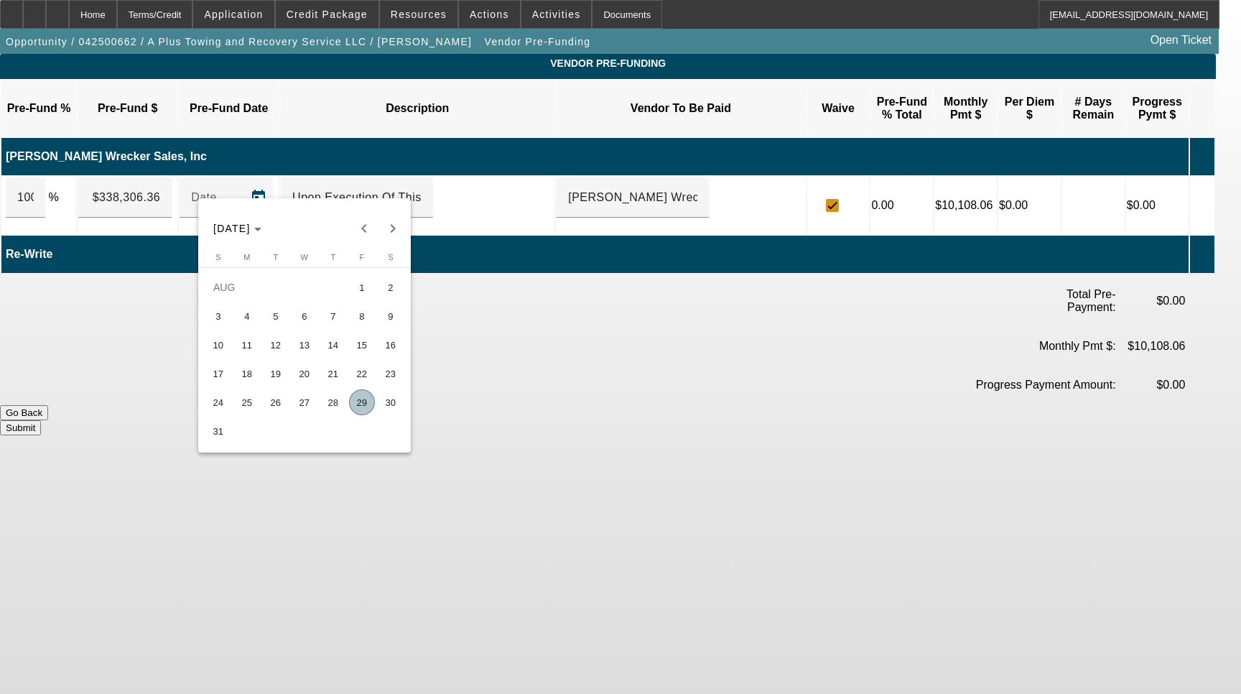 The width and height of the screenshot is (1241, 694). Describe the element at coordinates (305, 345) in the screenshot. I see `span: 13` at that location.